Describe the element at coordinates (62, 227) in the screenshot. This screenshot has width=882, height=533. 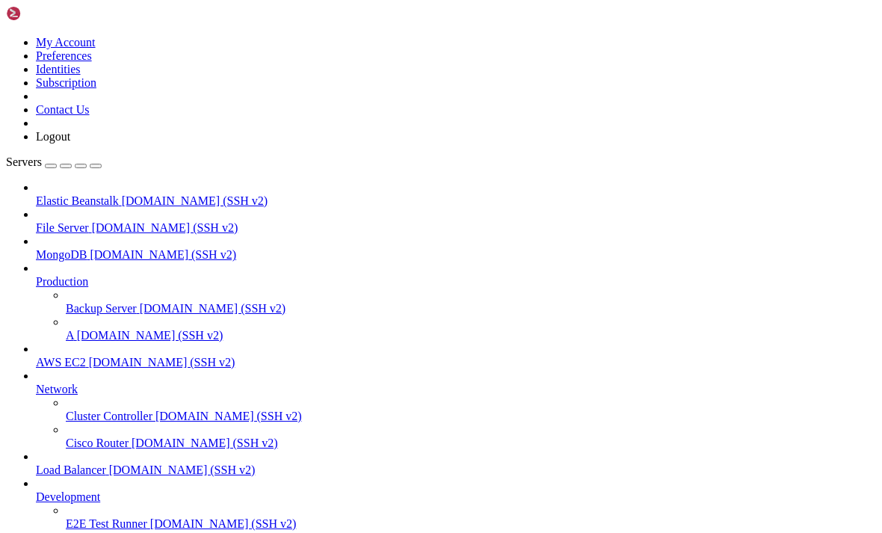
I see `span: File Server` at that location.